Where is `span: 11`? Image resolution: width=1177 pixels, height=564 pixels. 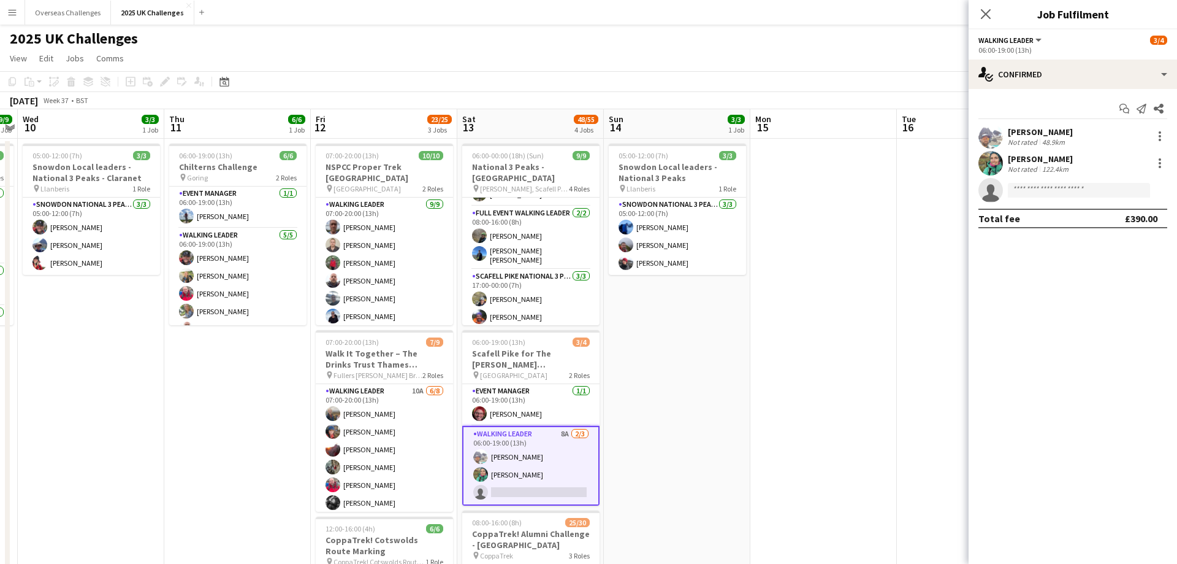 span: 11 is located at coordinates (176, 127).